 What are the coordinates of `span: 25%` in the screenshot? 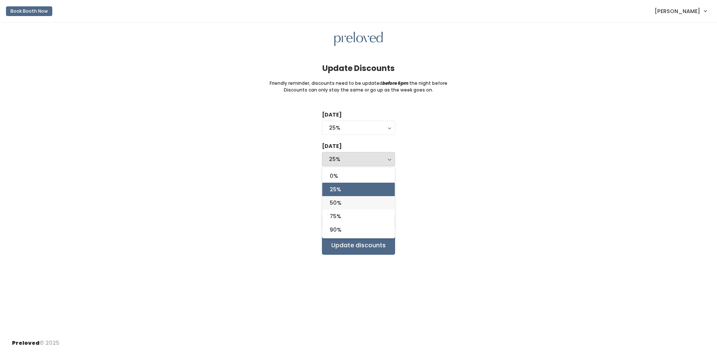 It's located at (335, 189).